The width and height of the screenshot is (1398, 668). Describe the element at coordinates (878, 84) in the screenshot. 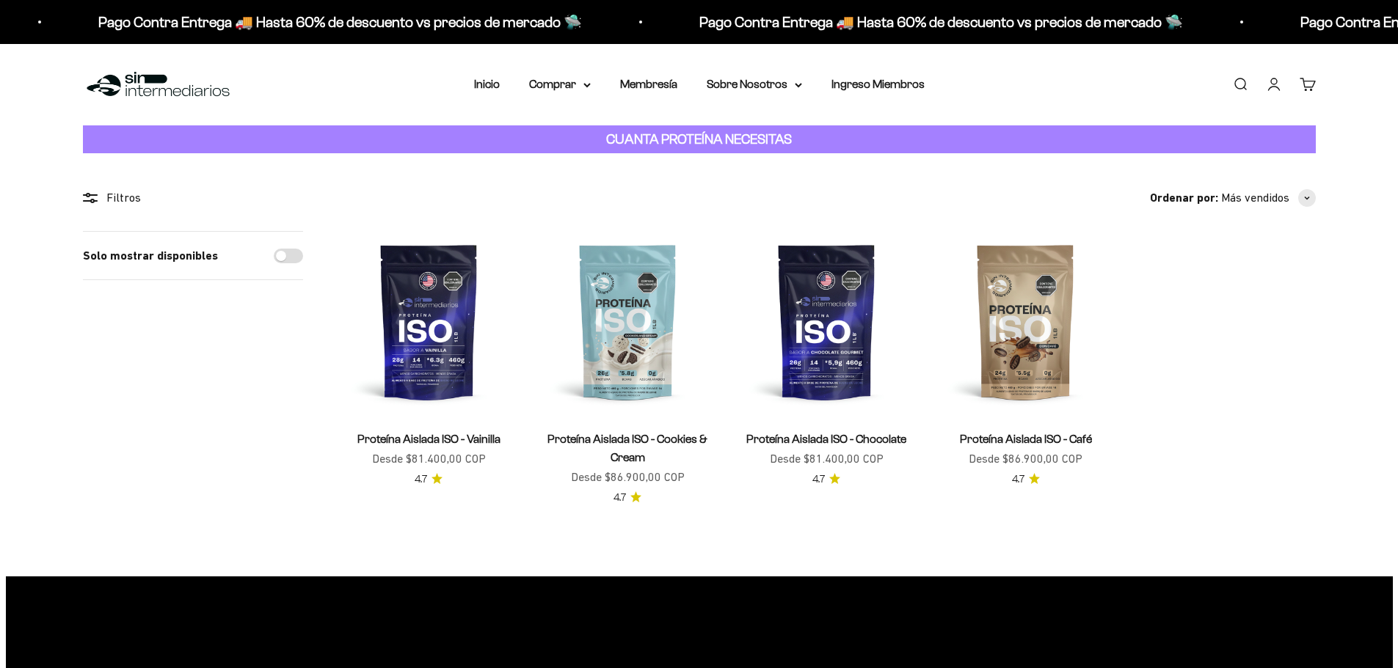

I see `a: Ingreso Miembros` at that location.